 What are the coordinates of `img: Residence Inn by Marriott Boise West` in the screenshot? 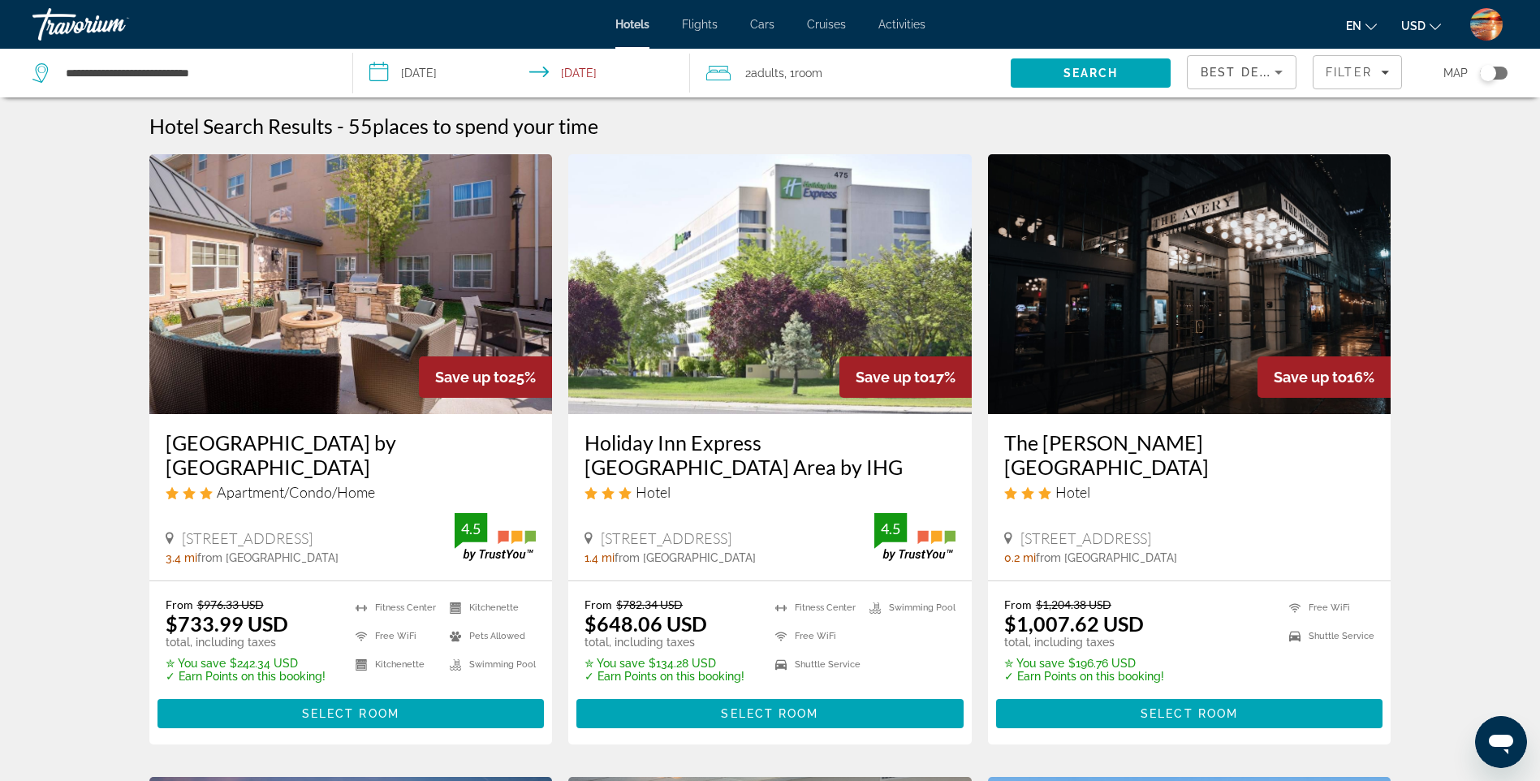 It's located at (351, 284).